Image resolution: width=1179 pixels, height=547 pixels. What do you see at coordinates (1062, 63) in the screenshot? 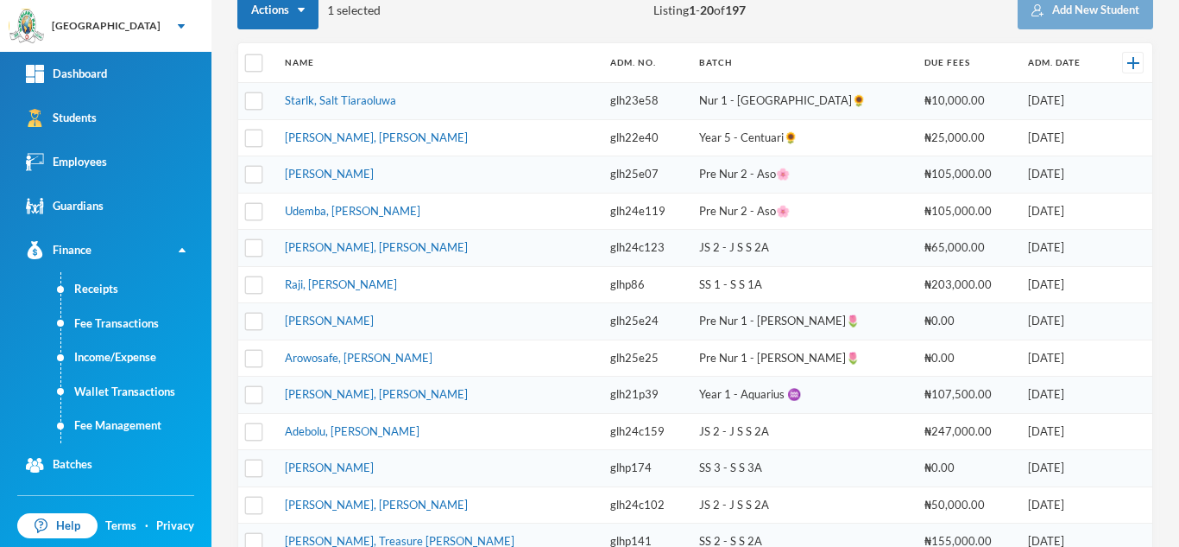
I see `th: Adm. Date` at bounding box center [1062, 63].